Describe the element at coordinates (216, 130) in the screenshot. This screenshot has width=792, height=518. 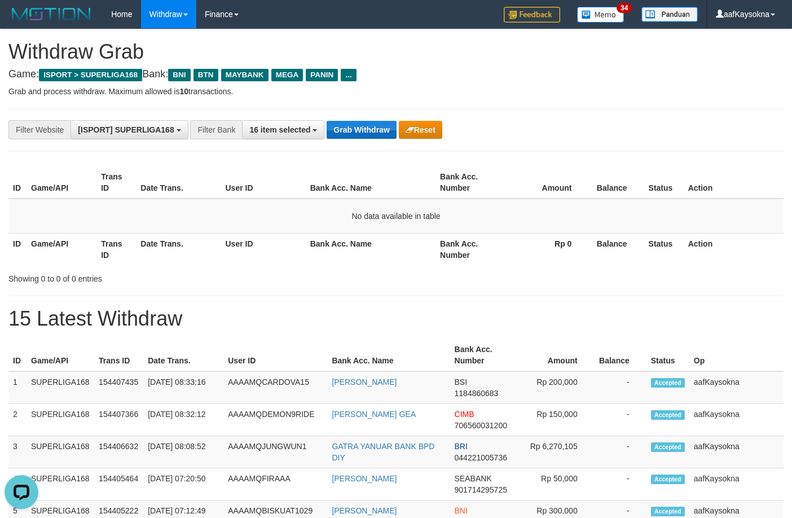
I see `div: Filter Bank` at that location.